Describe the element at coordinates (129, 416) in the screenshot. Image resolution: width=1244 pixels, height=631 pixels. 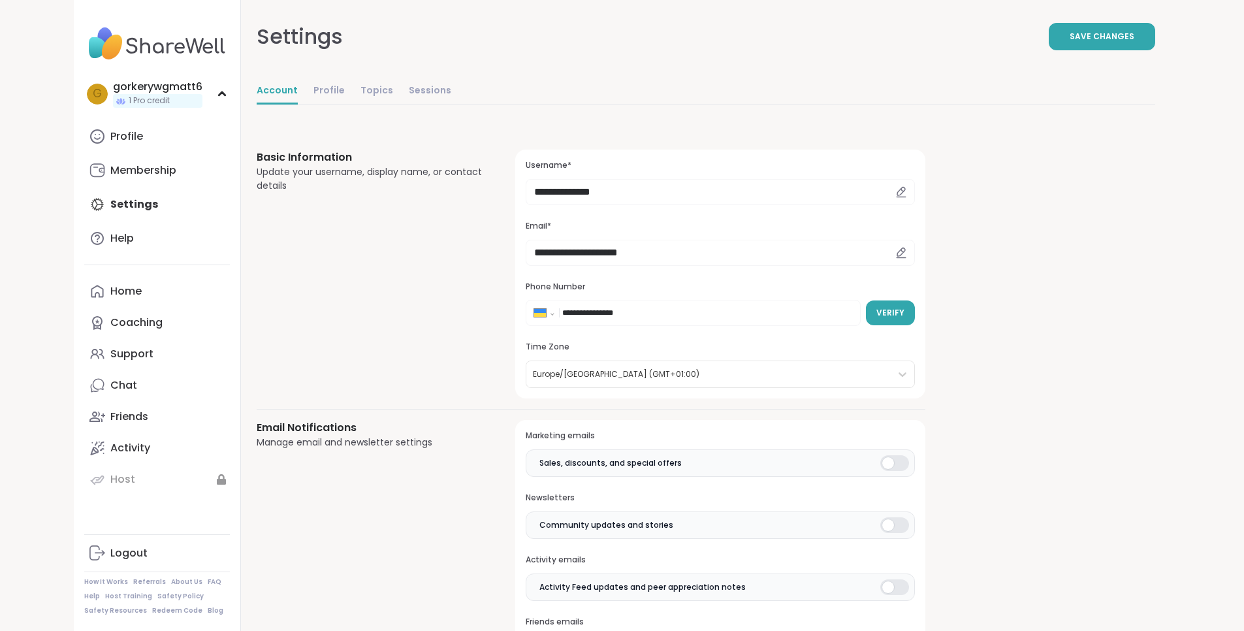
I see `div: Friends` at that location.